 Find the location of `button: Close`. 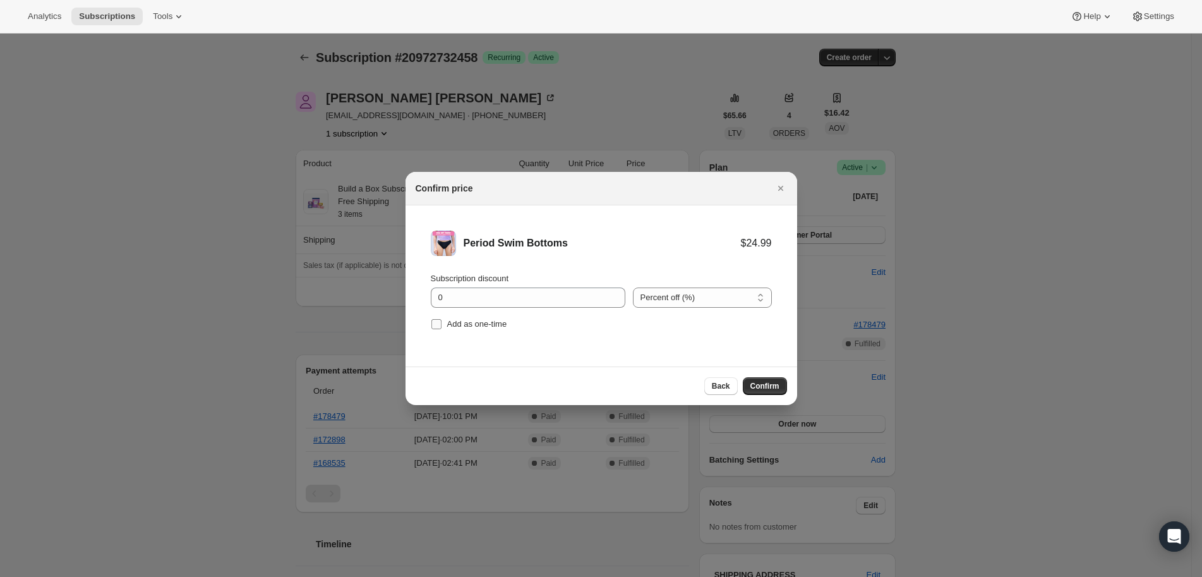

button: Close is located at coordinates (781, 188).